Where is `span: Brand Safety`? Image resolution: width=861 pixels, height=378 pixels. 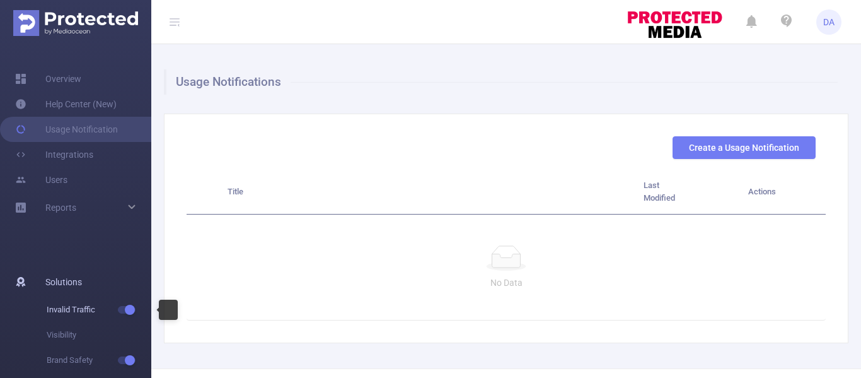
span: Brand Safety is located at coordinates (99, 360).